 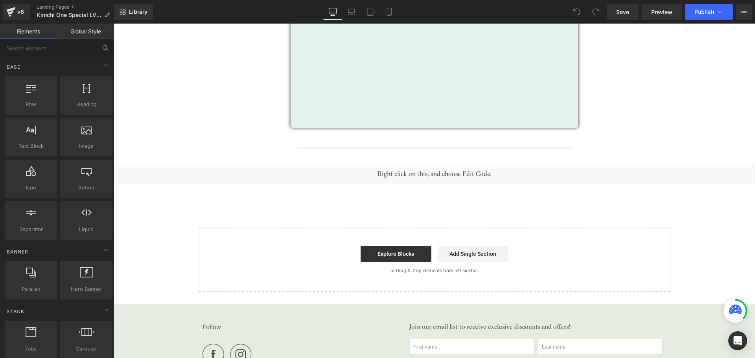 What do you see at coordinates (31, 229) in the screenshot?
I see `span: Separator` at bounding box center [31, 229].